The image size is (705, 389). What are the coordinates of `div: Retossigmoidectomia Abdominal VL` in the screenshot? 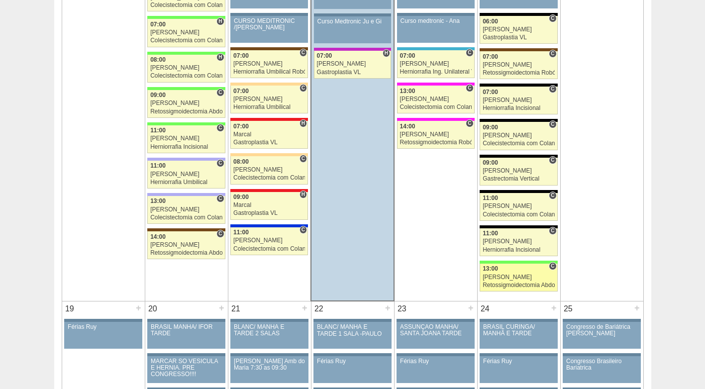 It's located at (186, 253).